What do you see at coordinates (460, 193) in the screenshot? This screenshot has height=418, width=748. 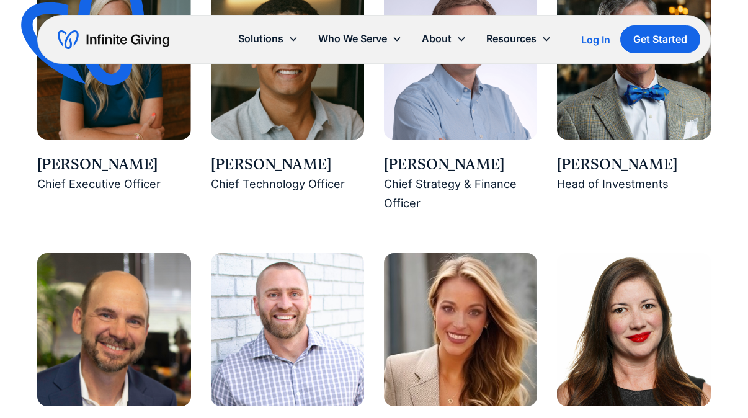 I see `div: Chief Strategy & Finance Officer` at bounding box center [460, 193].